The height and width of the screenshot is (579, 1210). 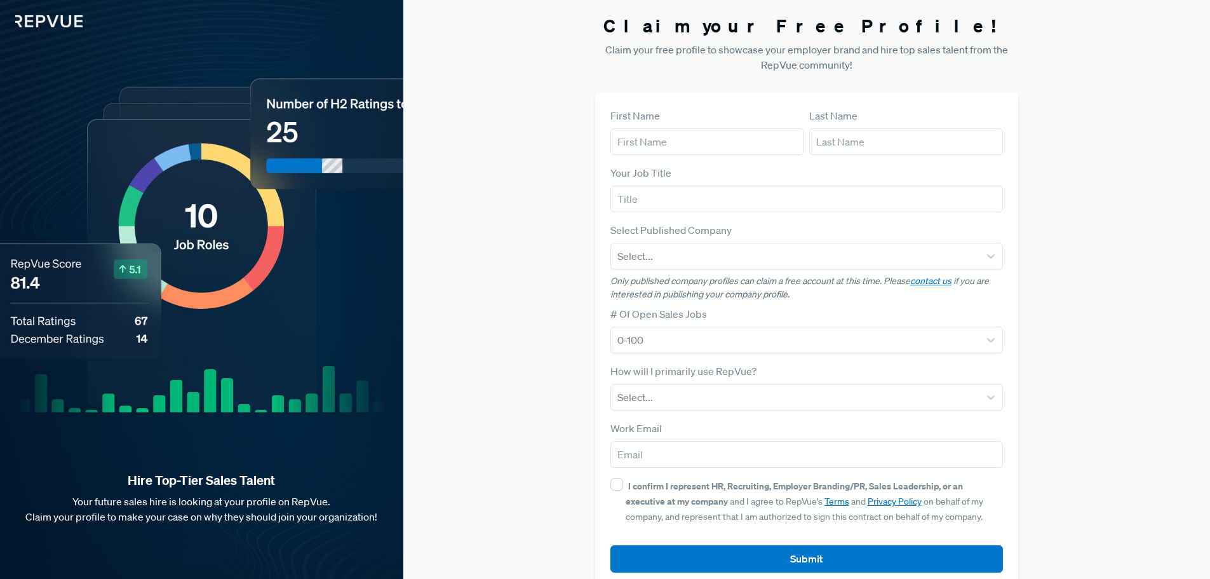 What do you see at coordinates (895, 501) in the screenshot?
I see `a: Privacy Policy` at bounding box center [895, 501].